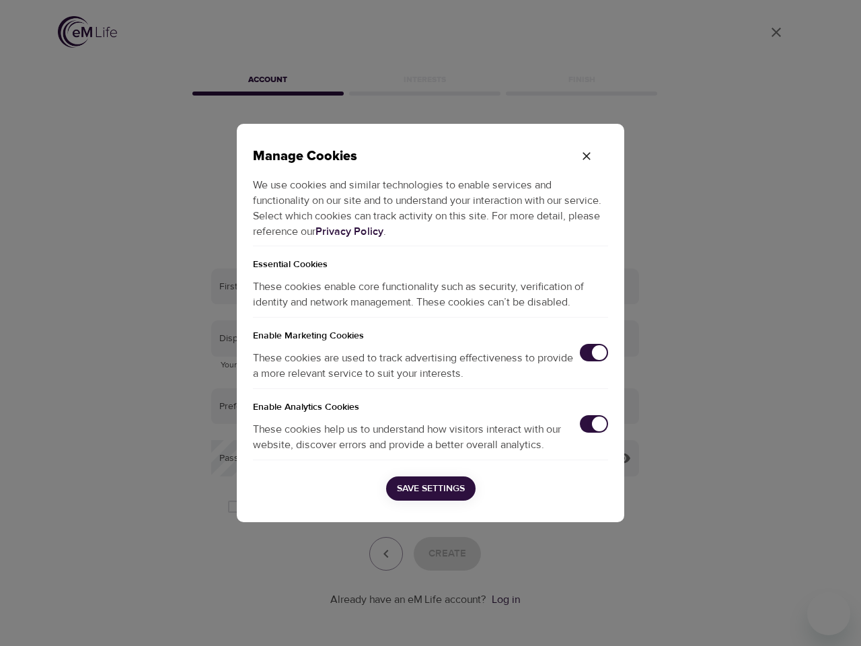 The image size is (861, 646). I want to click on p: These cookies help us to understand how visitors interact with our website, discover errors and p..., so click(416, 437).